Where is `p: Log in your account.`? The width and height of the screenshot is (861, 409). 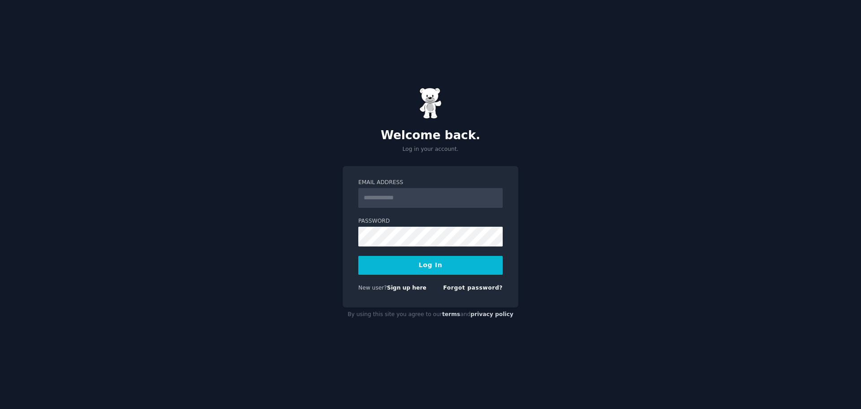
p: Log in your account. is located at coordinates (431, 149).